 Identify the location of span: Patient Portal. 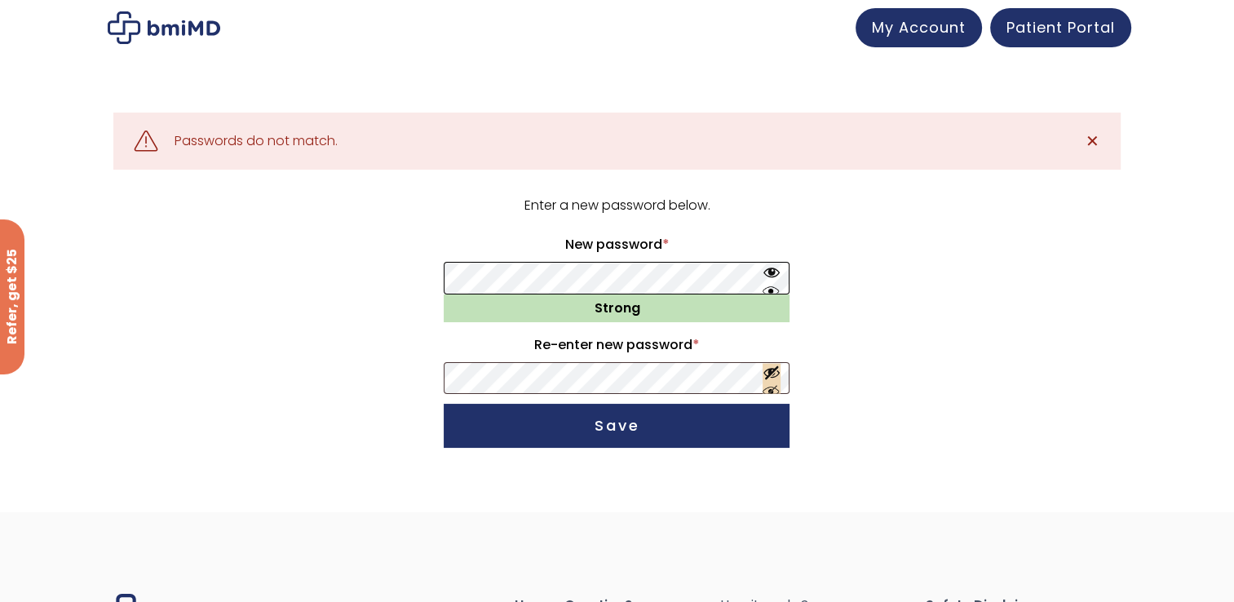
(1061, 27).